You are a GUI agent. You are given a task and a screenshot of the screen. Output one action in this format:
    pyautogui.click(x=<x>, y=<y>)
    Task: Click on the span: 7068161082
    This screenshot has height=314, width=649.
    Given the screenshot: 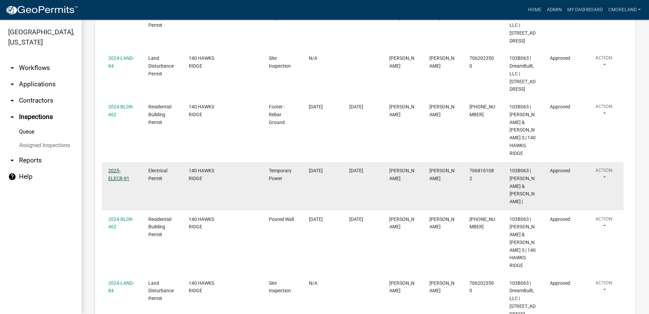 What is the action you would take?
    pyautogui.click(x=482, y=174)
    